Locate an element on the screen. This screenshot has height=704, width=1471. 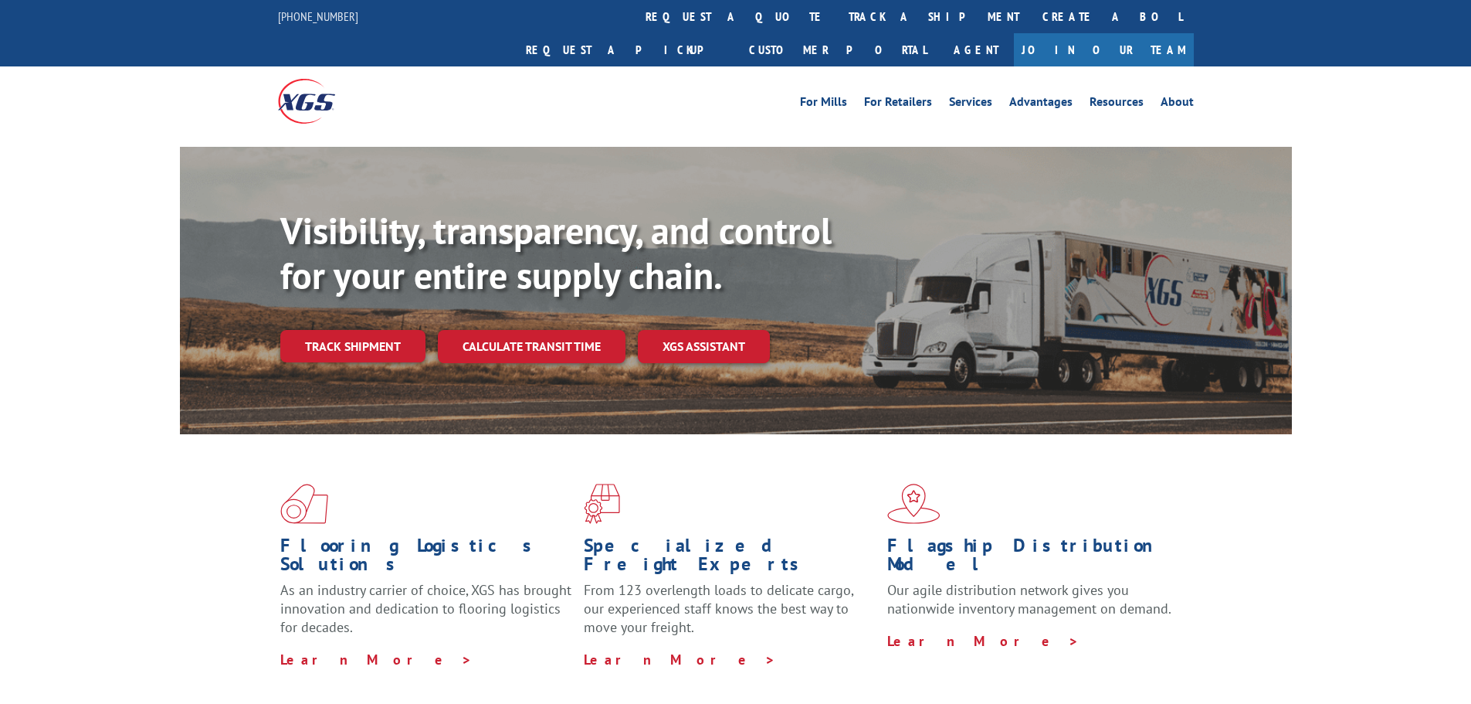
a: Advantages is located at coordinates (1041, 104).